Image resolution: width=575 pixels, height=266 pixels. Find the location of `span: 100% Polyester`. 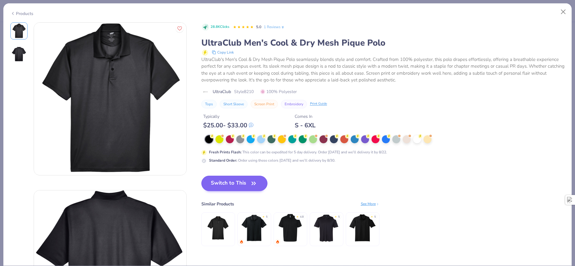

span: 100% Polyester is located at coordinates (278, 91).